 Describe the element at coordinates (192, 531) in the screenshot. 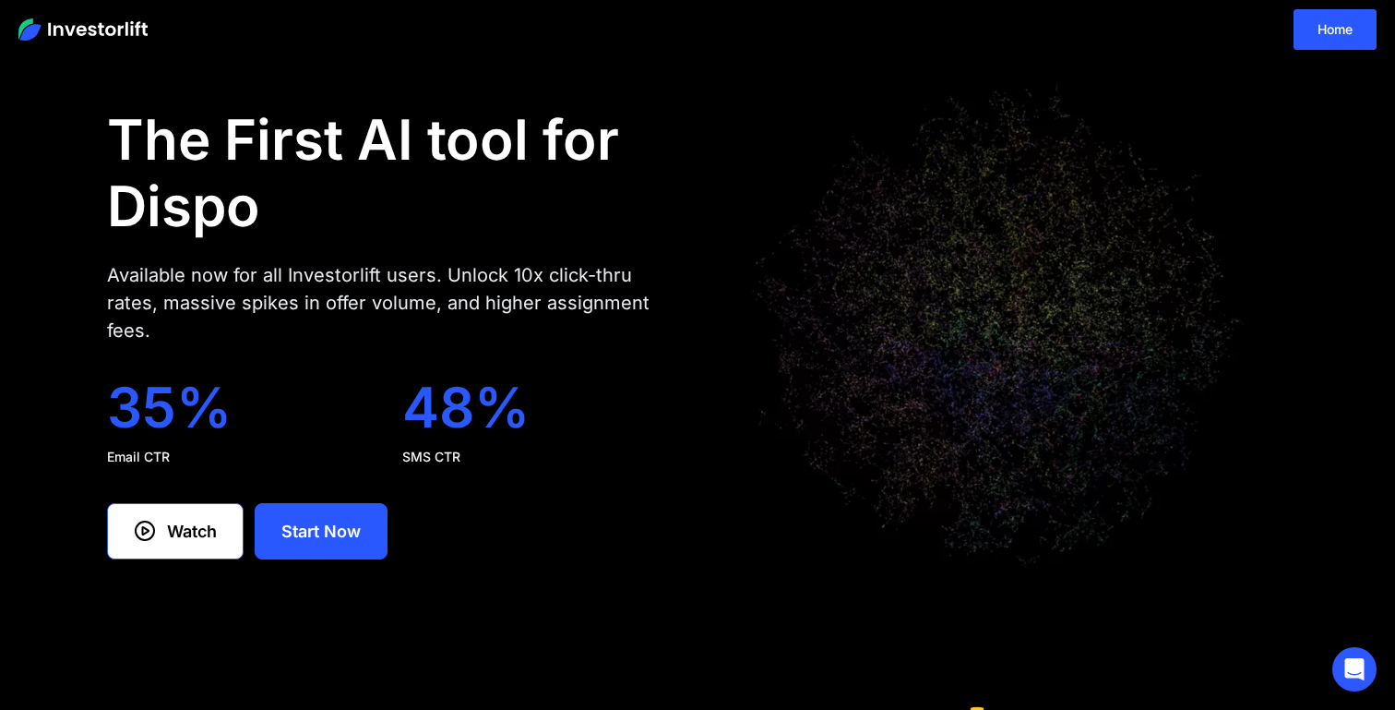

I see `div: Watch` at that location.